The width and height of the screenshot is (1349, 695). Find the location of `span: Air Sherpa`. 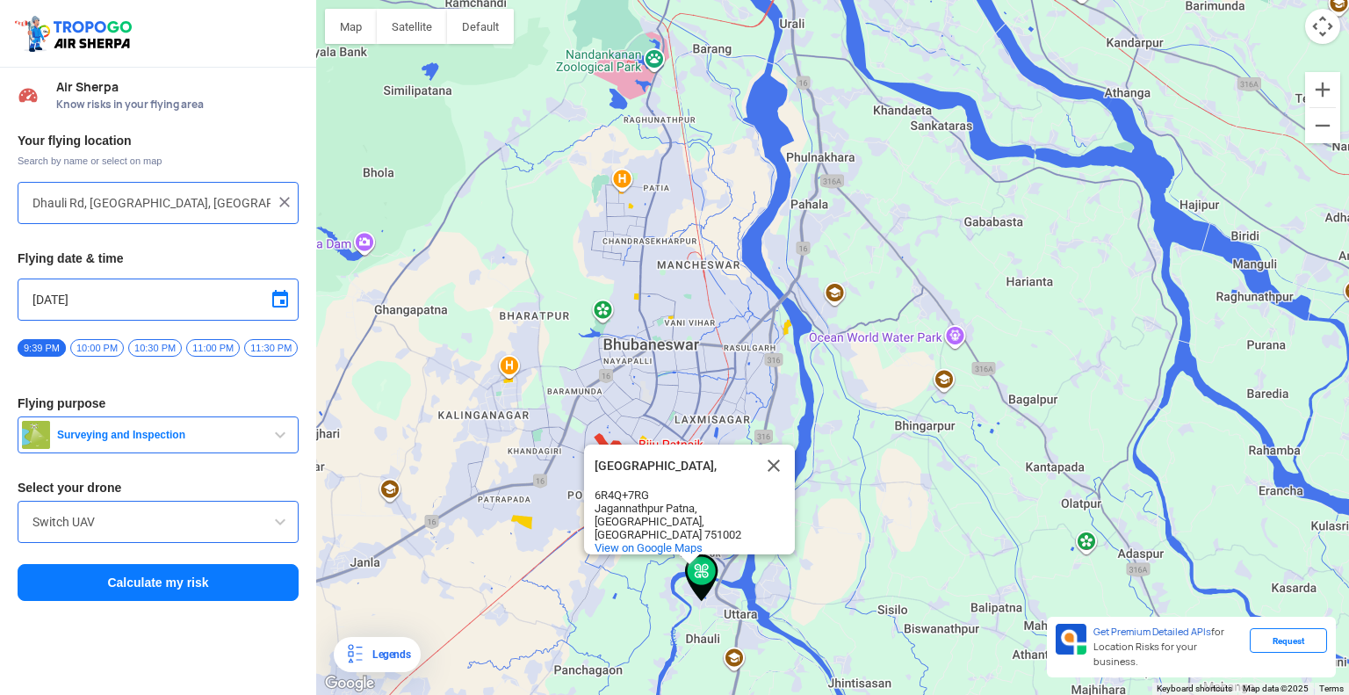

span: Air Sherpa is located at coordinates (177, 87).